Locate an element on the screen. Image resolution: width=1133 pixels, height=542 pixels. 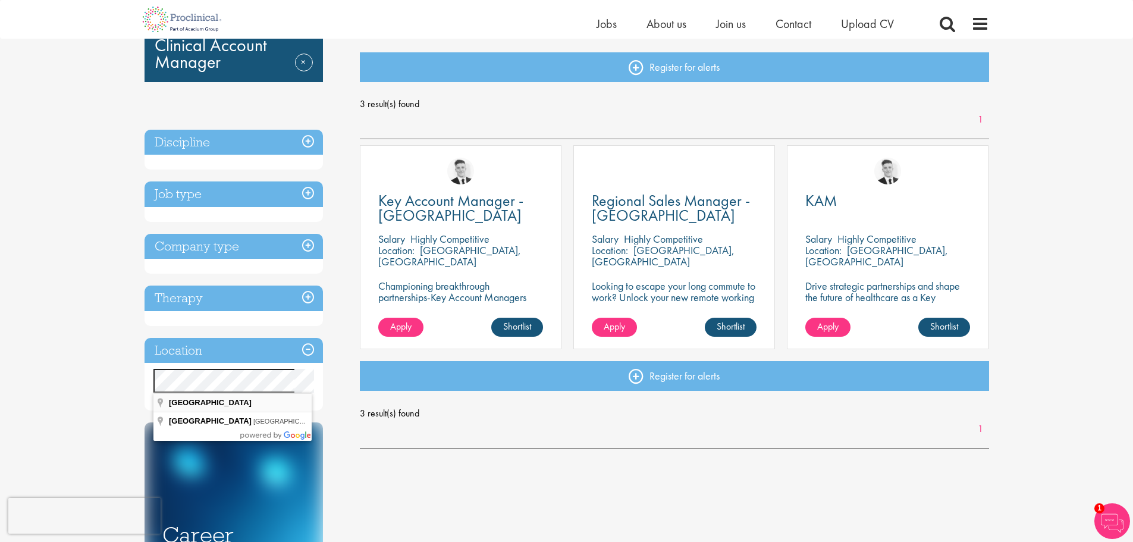
span: 1 is located at coordinates (1099, 508).